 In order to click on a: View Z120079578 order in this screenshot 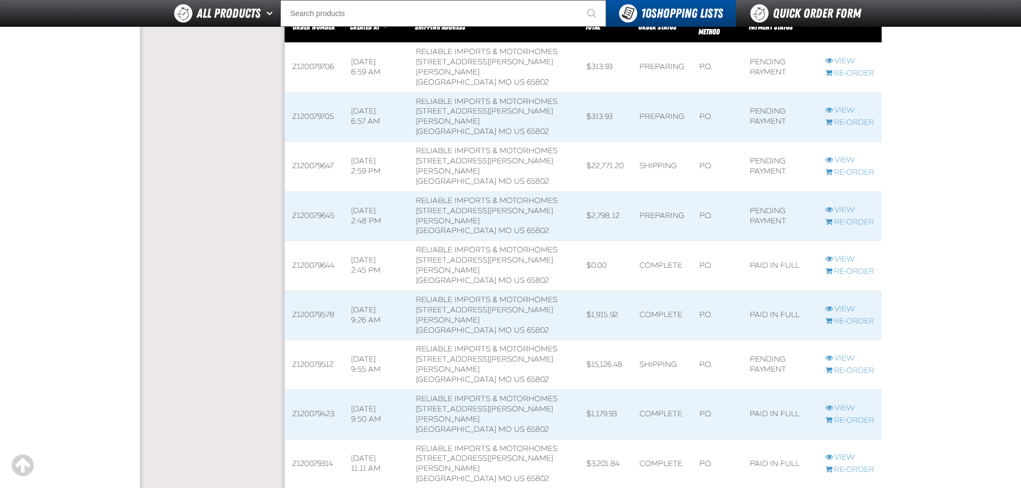, I will do `click(850, 309)`.